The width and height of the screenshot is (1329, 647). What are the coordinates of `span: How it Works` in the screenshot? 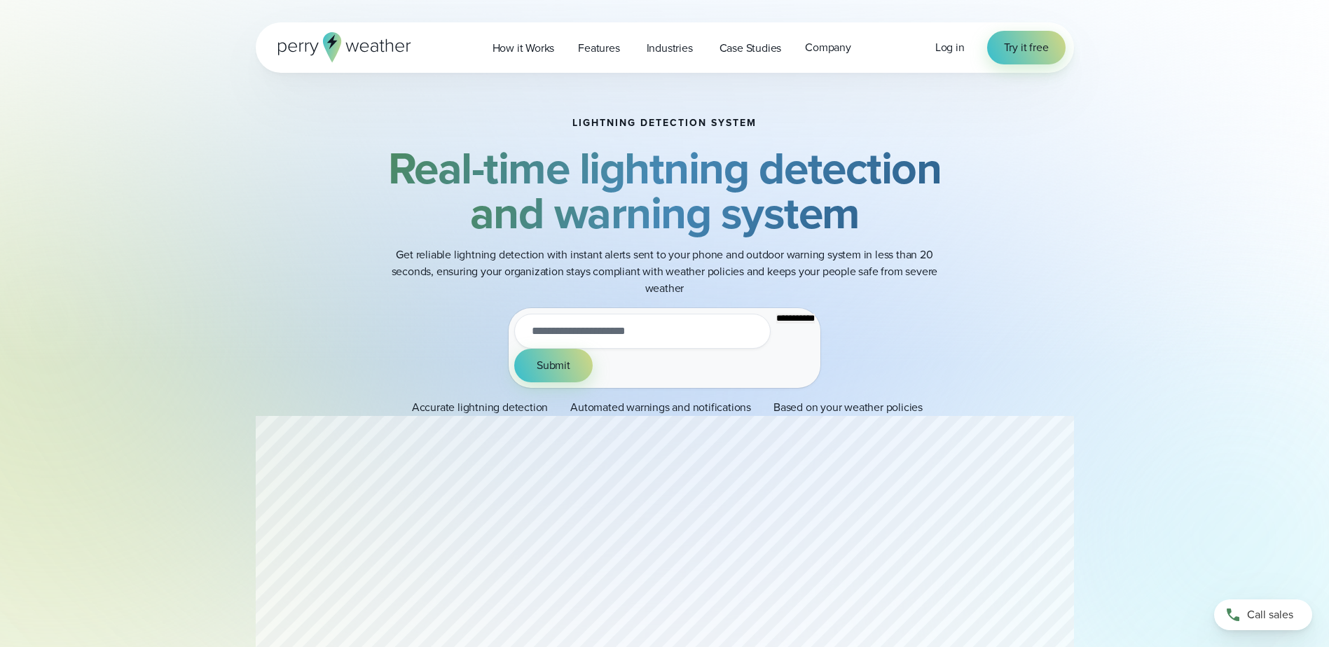 It's located at (523, 48).